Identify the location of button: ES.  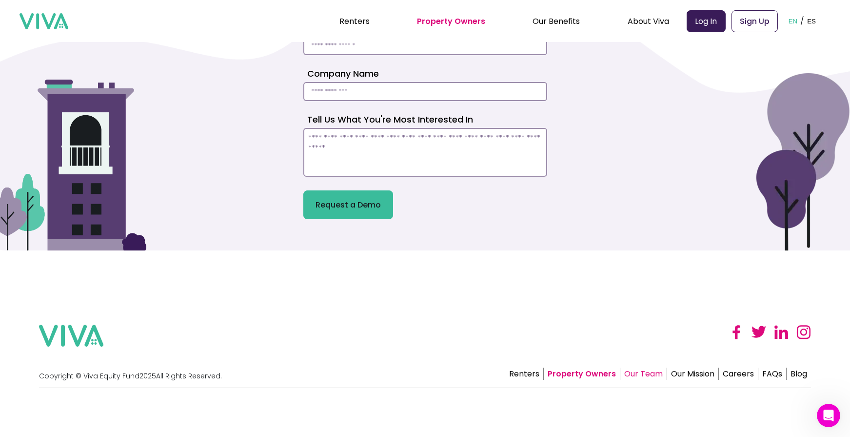
(812, 21).